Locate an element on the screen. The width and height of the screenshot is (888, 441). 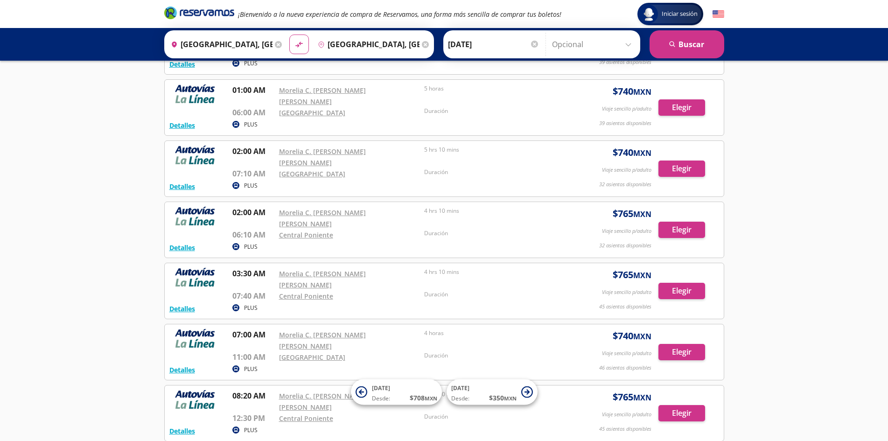
p: 11:00 AM is located at coordinates (253, 357).